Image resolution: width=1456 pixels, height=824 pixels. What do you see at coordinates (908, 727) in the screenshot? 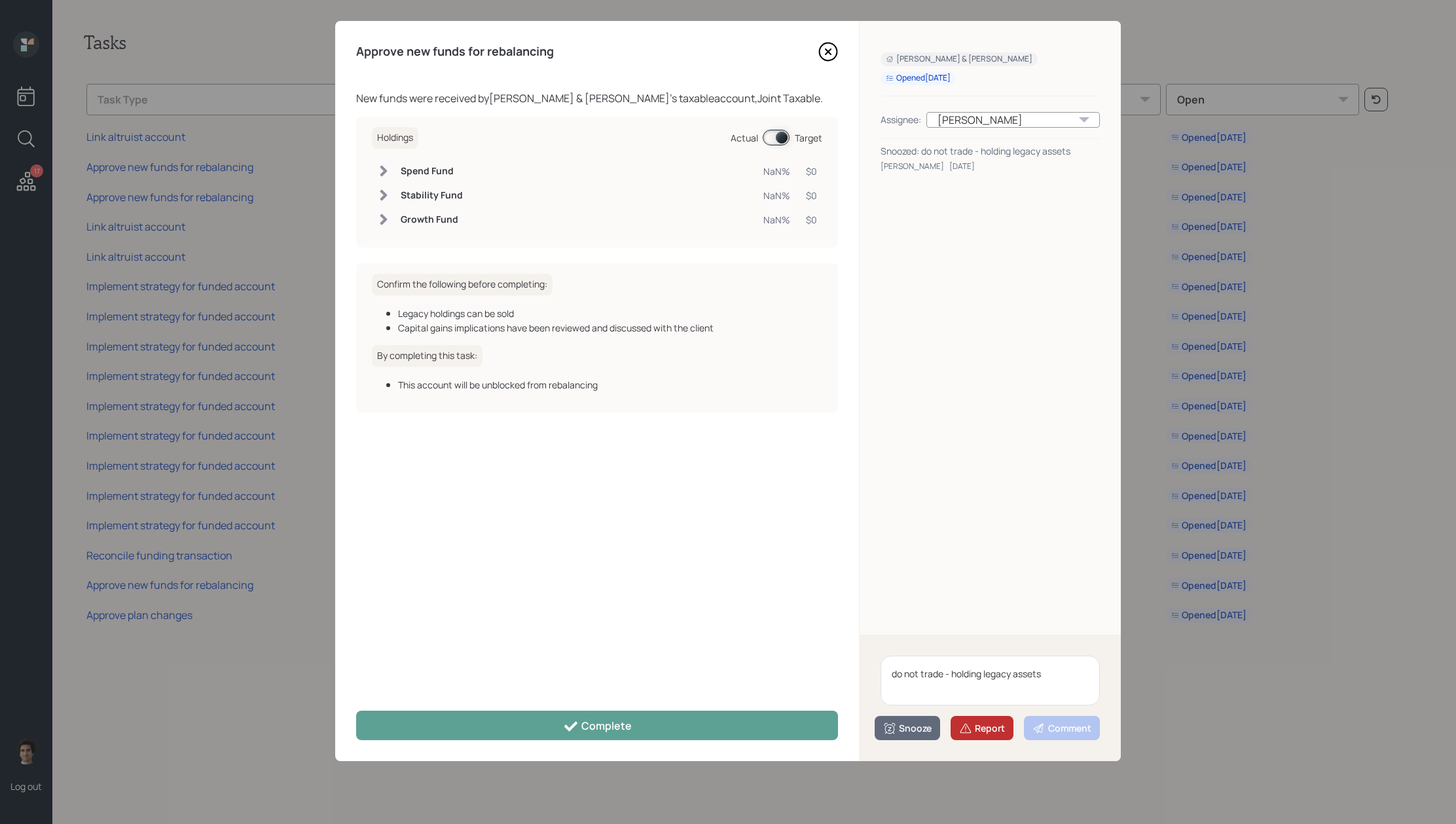
I see `button: Snooze` at bounding box center [908, 727].